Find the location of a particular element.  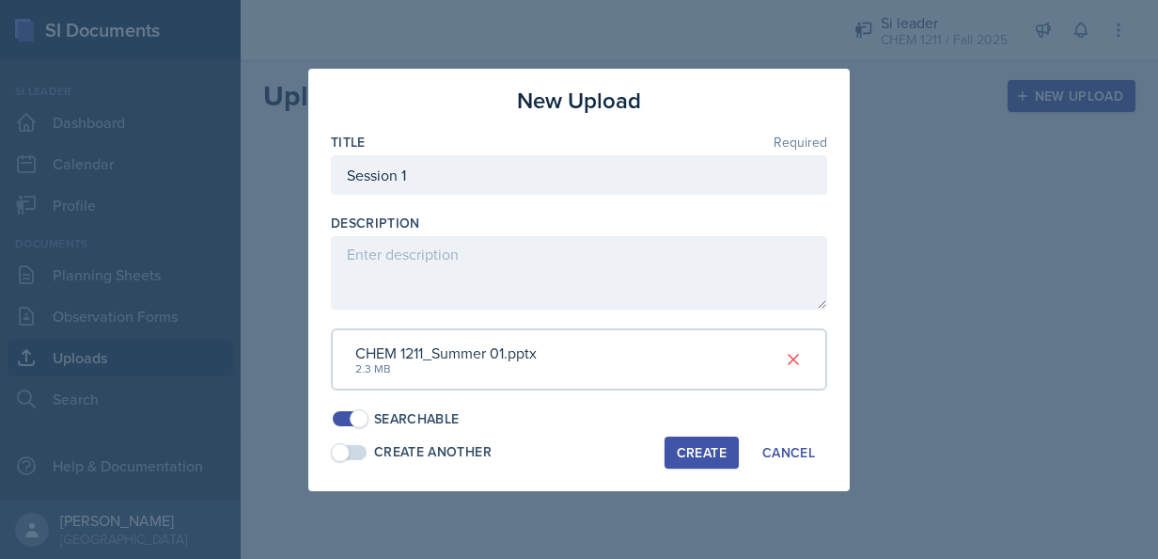

input: Enter title is located at coordinates (579, 175).